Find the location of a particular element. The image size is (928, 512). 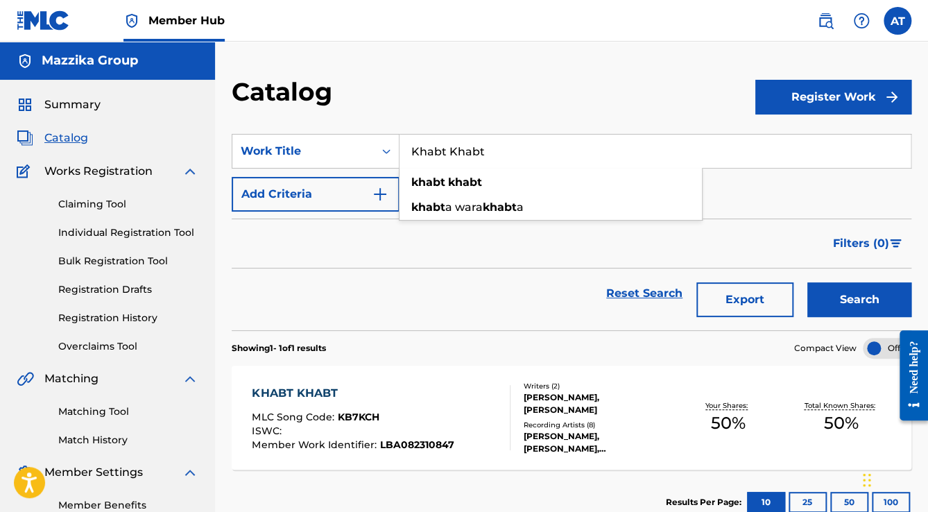

img: Catalog is located at coordinates (25, 138).